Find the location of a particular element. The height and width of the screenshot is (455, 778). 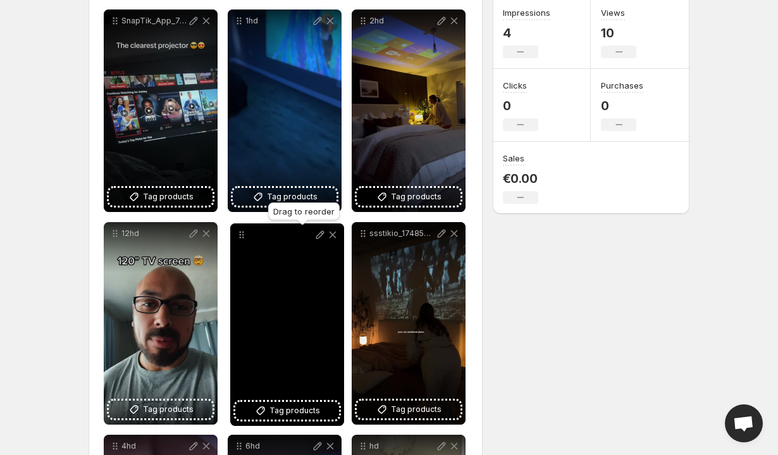

div: SnapTik_App_7412103058609491230-HDTag products is located at coordinates (161, 111).